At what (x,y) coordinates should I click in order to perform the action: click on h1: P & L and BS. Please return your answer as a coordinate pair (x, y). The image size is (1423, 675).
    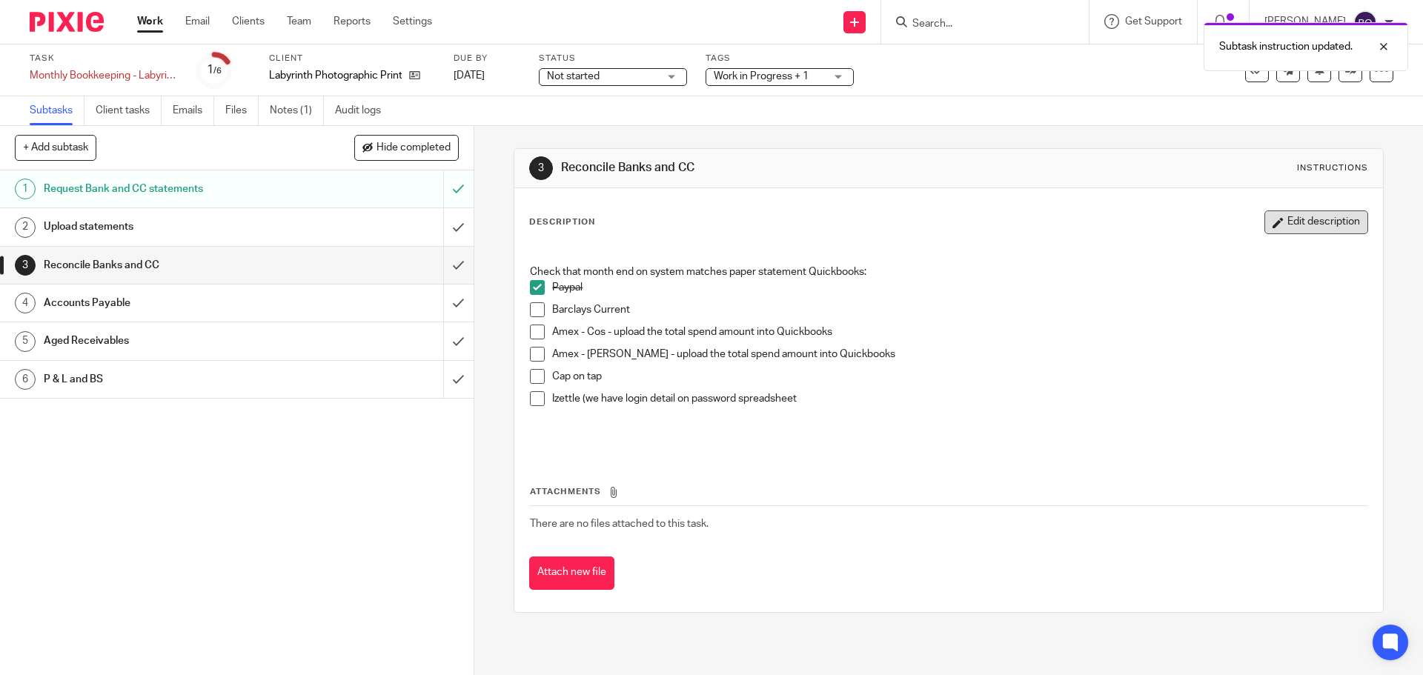
    Looking at the image, I should click on (172, 380).